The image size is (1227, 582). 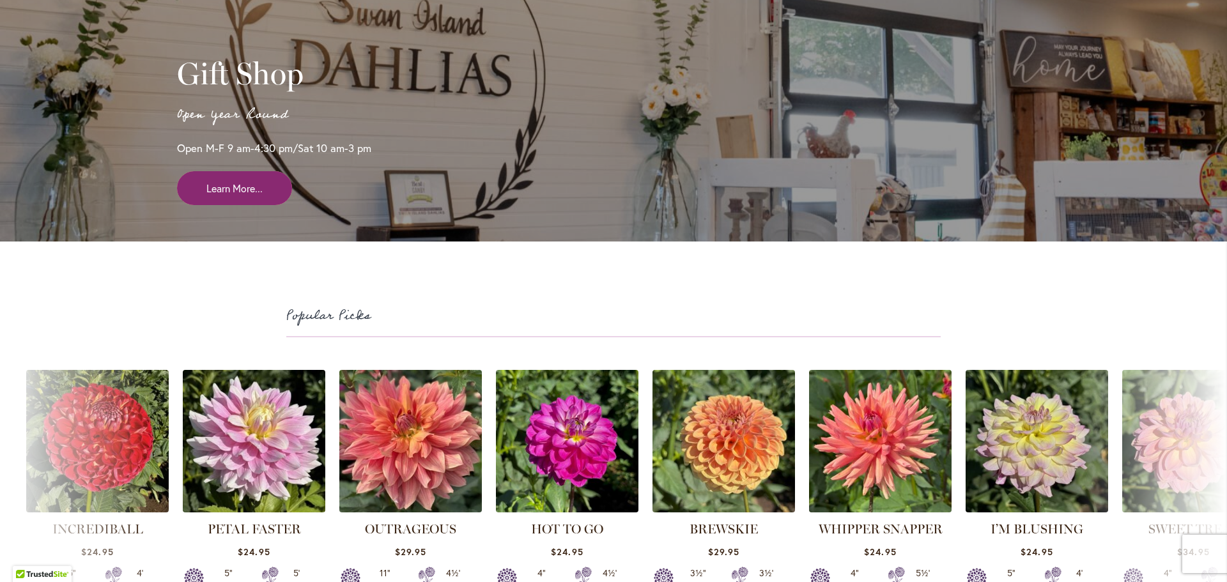 What do you see at coordinates (254, 441) in the screenshot?
I see `img: PETAL FASTER` at bounding box center [254, 441].